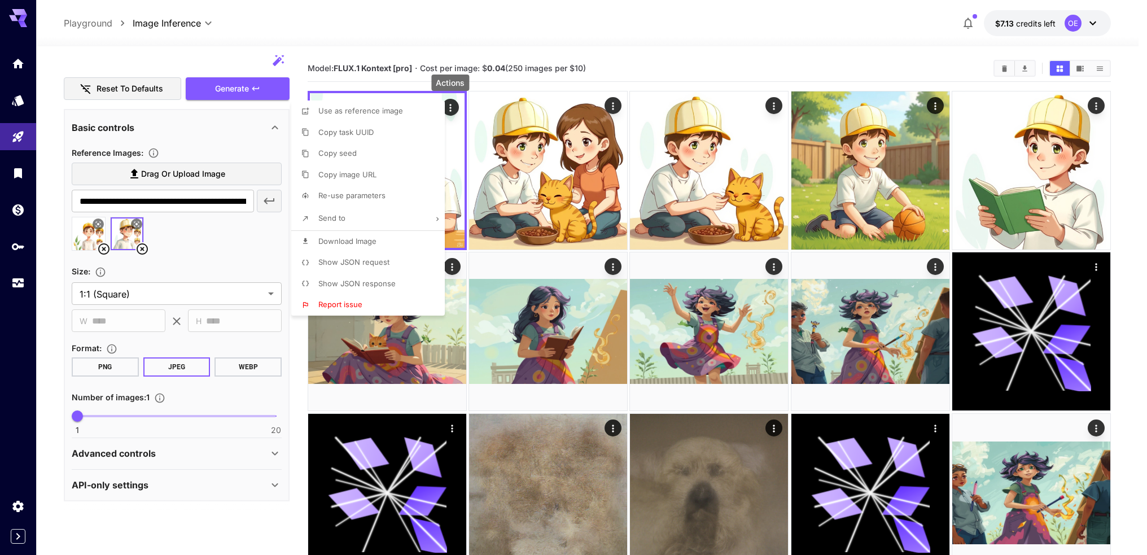 Image resolution: width=1147 pixels, height=555 pixels. I want to click on span: Copy task UUID, so click(346, 132).